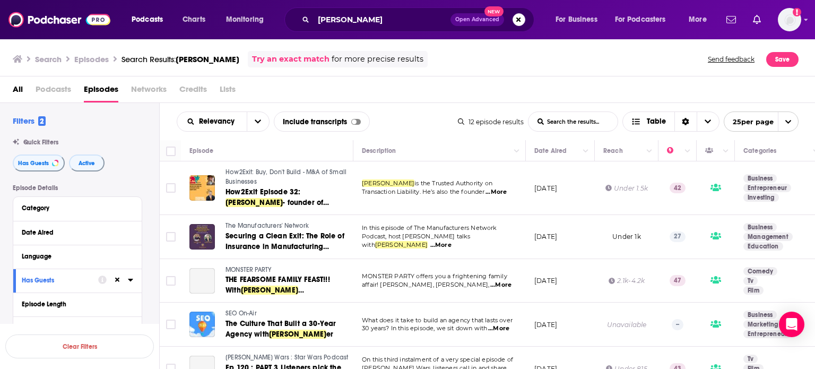 The height and width of the screenshot is (369, 815). I want to click on div: Search podcasts, credits, & more..., so click(419, 20).